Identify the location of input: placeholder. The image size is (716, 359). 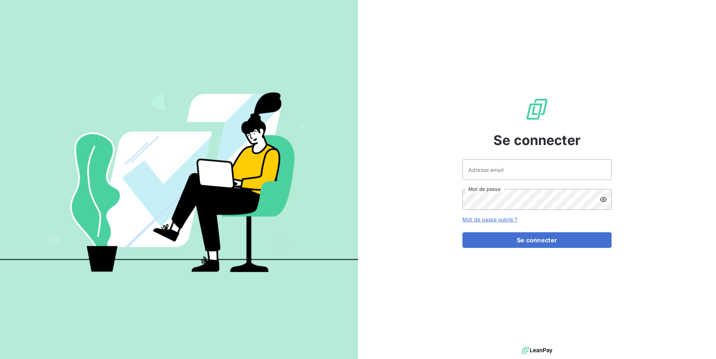
(537, 170).